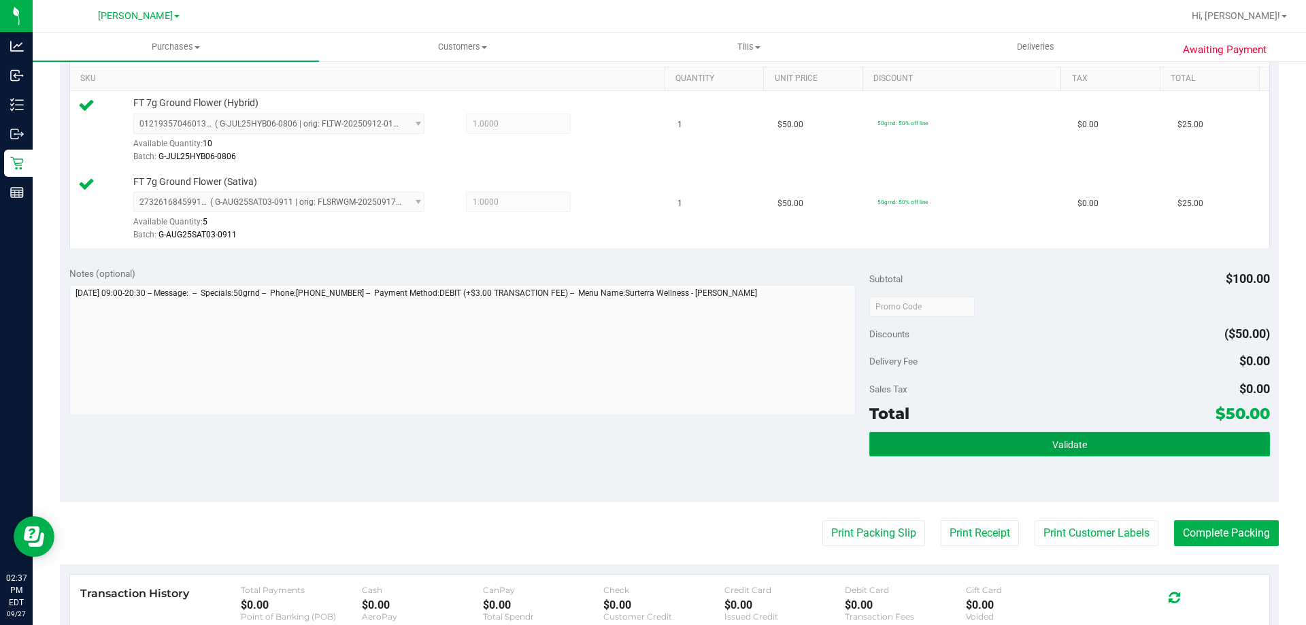 The image size is (1306, 625). What do you see at coordinates (922, 307) in the screenshot?
I see `input: Promo Code` at bounding box center [922, 307].